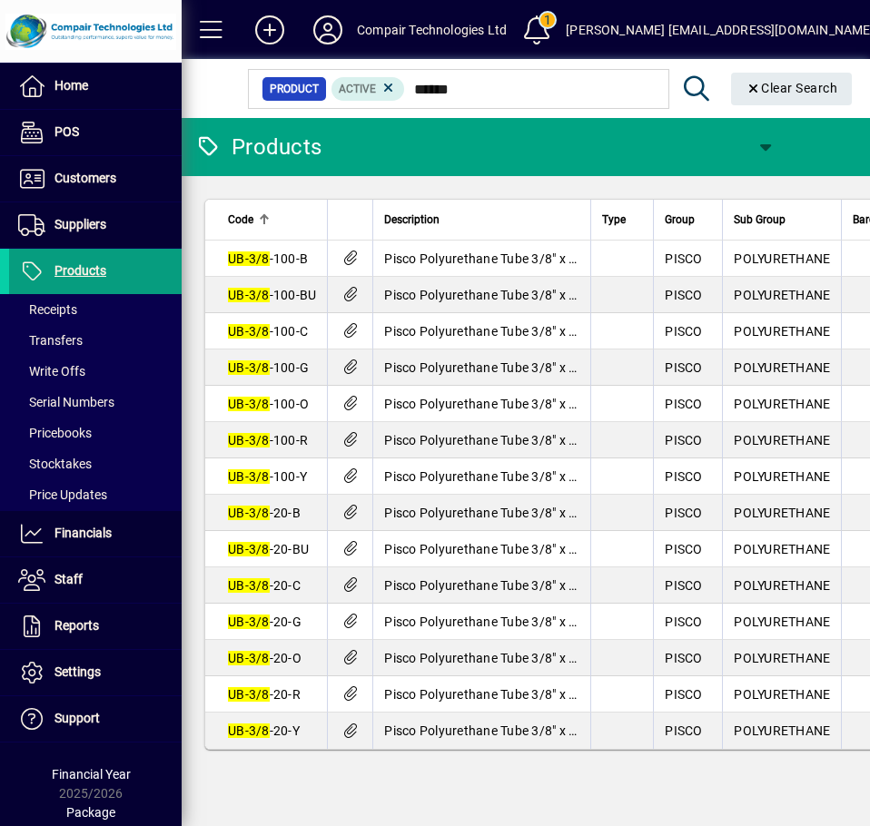 This screenshot has width=870, height=826. What do you see at coordinates (85, 178) in the screenshot?
I see `span: Customers` at bounding box center [85, 178].